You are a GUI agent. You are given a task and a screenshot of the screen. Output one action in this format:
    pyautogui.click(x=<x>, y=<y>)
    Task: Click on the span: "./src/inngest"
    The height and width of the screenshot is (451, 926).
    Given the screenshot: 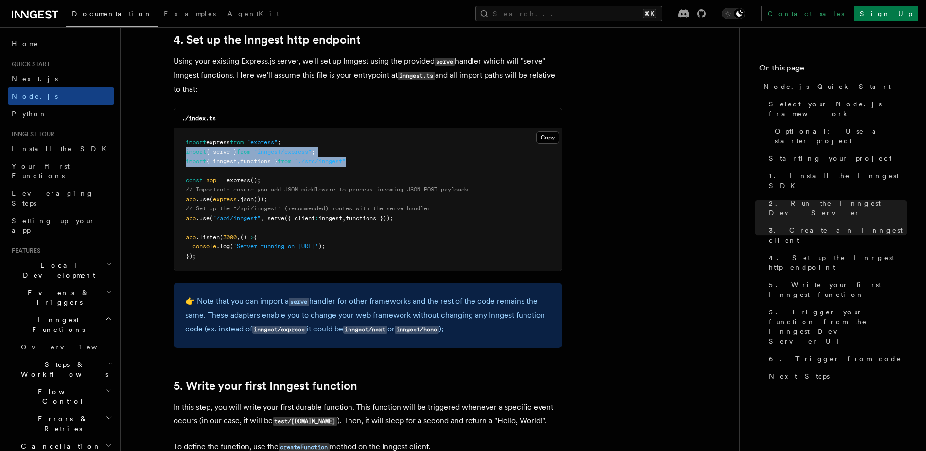 What is the action you would take?
    pyautogui.click(x=320, y=161)
    